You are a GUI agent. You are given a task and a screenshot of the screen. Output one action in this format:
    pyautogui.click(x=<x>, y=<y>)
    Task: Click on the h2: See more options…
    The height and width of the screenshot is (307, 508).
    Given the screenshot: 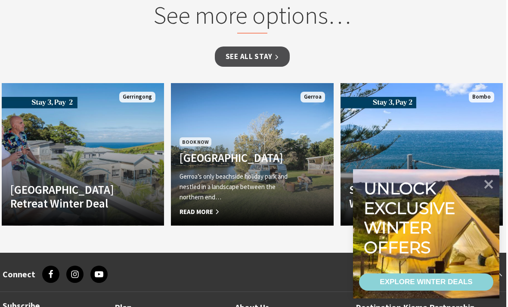 What is the action you would take?
    pyautogui.click(x=252, y=17)
    